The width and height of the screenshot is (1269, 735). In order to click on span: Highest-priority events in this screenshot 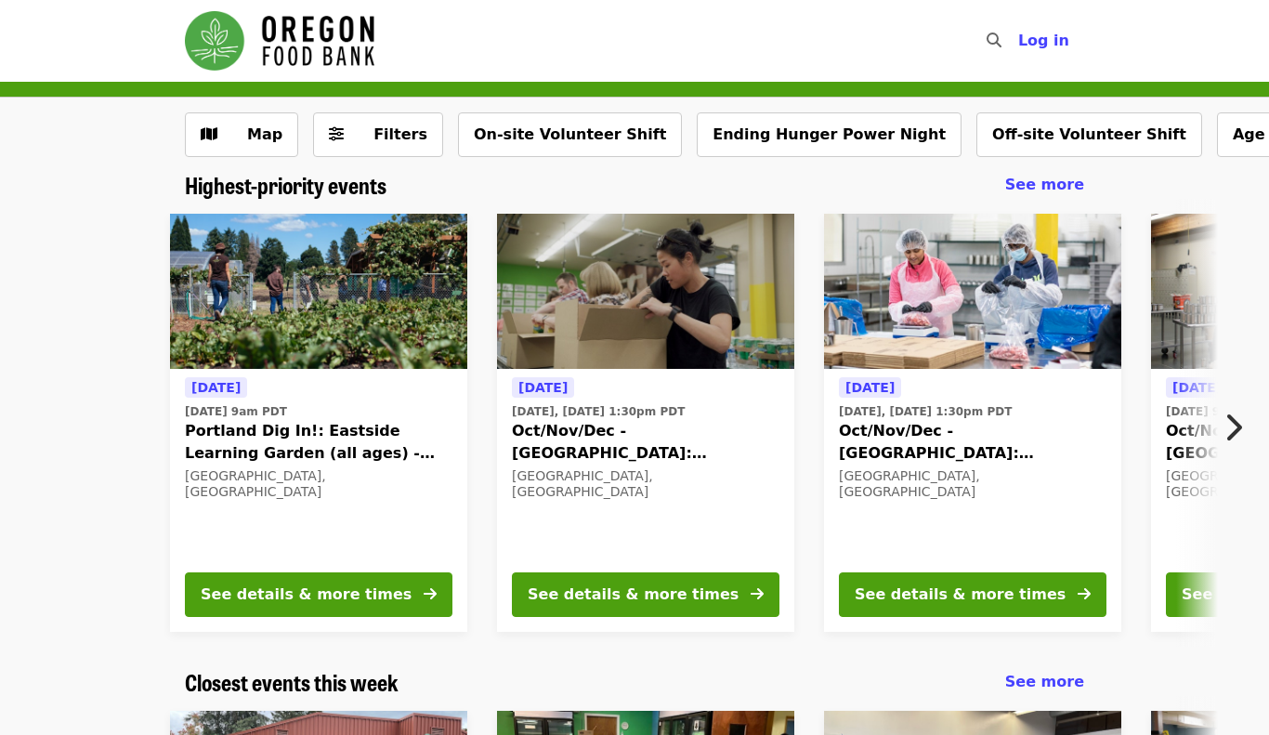, I will do `click(285, 184)`.